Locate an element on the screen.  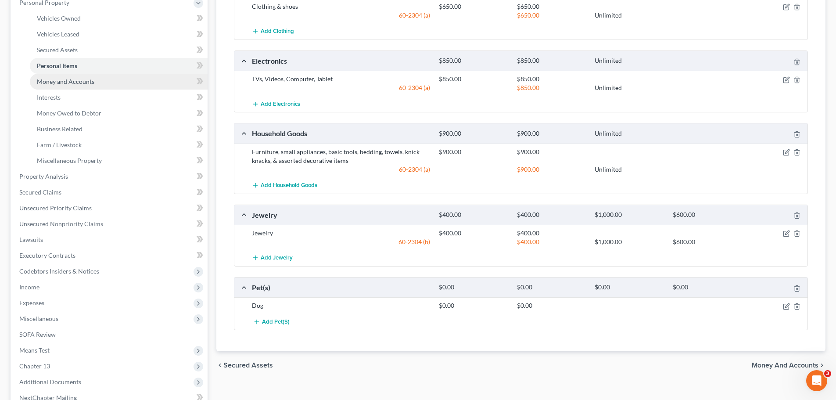
span: Miscellaneous is located at coordinates (39, 318).